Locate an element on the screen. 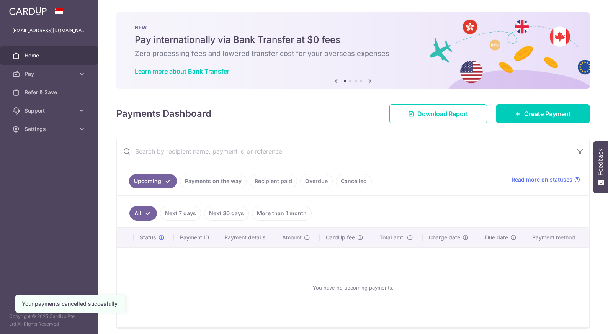 The image size is (608, 334). button: Feedback - Show survey is located at coordinates (600, 167).